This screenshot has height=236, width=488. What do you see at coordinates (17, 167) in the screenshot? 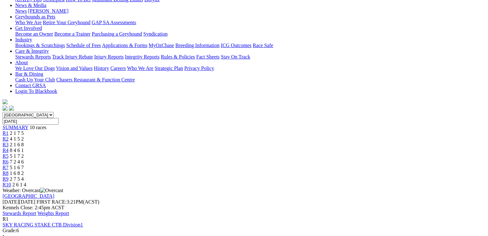
I see `span: 5 1 6 7` at bounding box center [17, 167].